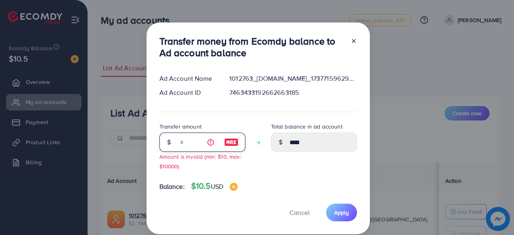 The image size is (514, 235). I want to click on h4: $10.5, so click(214, 186).